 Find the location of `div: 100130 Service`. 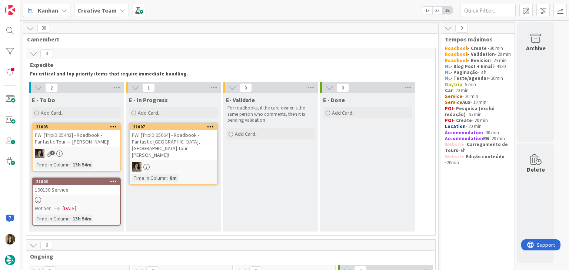

div: 100130 Service is located at coordinates (76, 190).